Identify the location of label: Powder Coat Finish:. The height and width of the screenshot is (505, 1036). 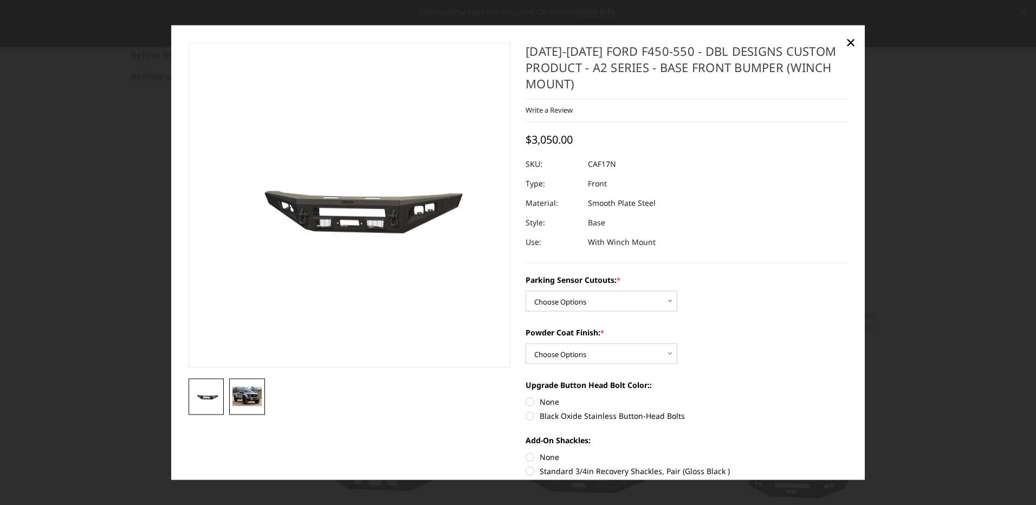
(687, 332).